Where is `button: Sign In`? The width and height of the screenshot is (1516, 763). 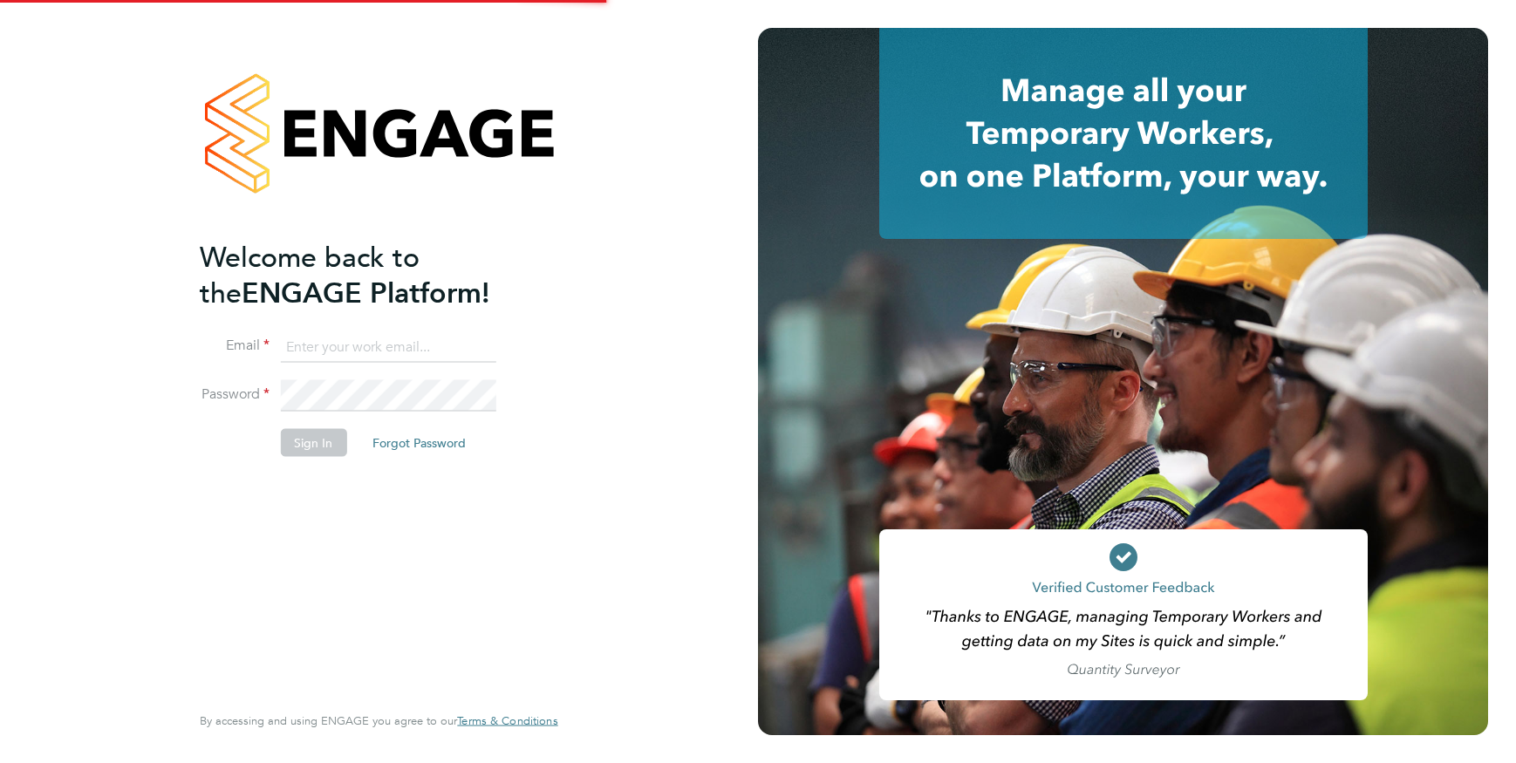 button: Sign In is located at coordinates (313, 443).